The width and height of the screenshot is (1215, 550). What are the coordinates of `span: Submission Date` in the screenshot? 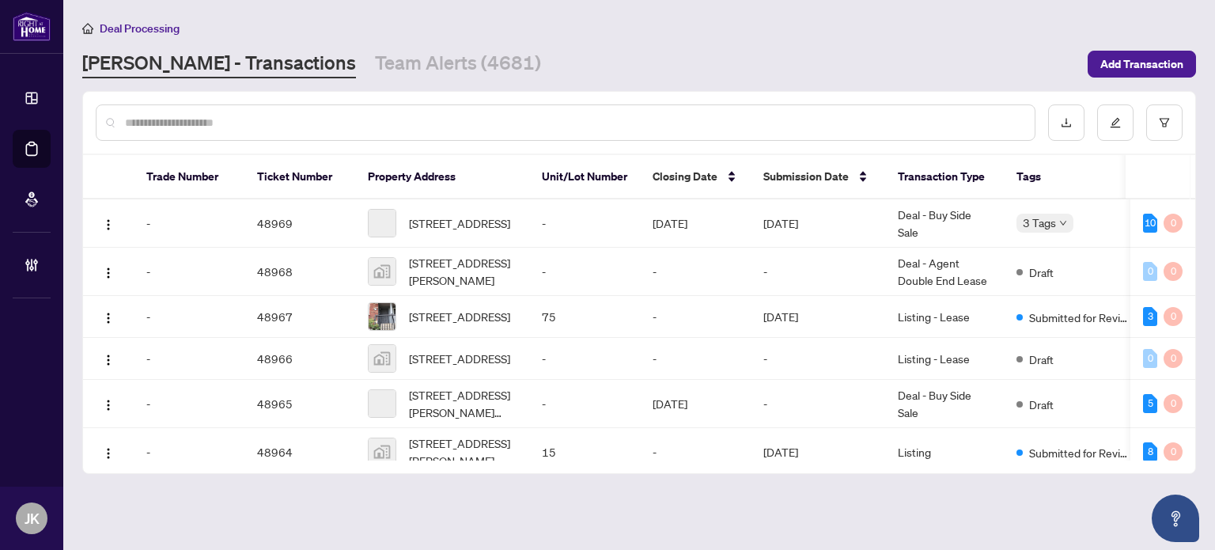 It's located at (806, 176).